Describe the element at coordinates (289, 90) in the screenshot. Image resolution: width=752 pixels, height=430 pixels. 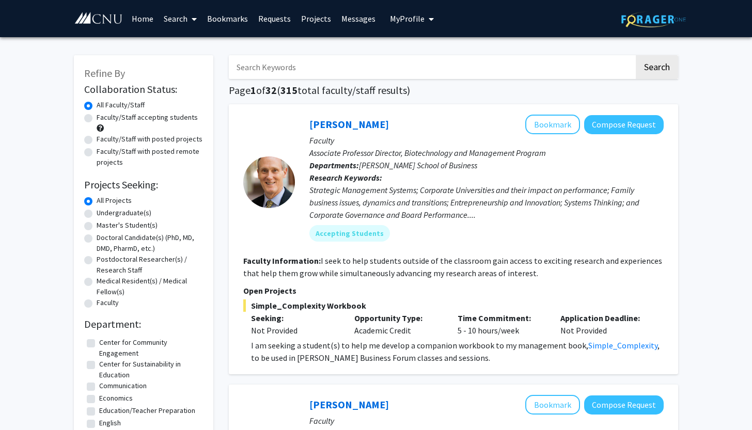
I see `span: 315` at that location.